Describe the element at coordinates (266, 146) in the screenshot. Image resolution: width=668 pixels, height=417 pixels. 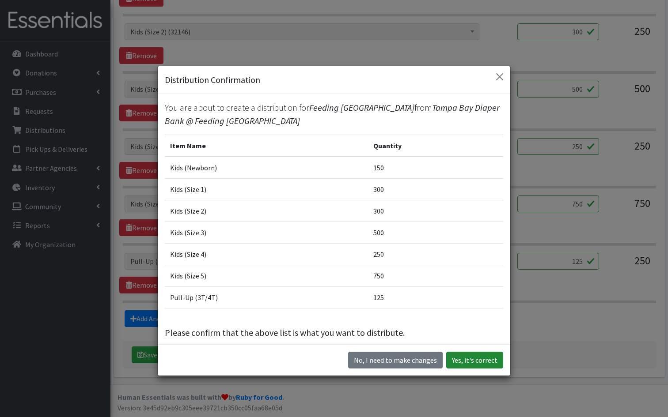
I see `th: Item Name` at that location.